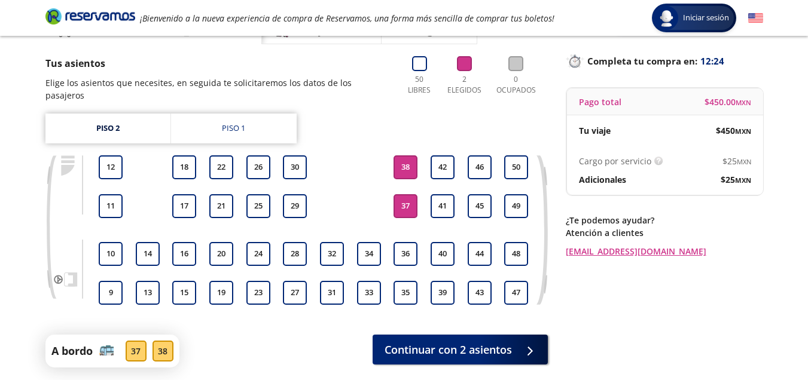 The height and width of the screenshot is (380, 808). What do you see at coordinates (480, 254) in the screenshot?
I see `button: 44` at bounding box center [480, 254].